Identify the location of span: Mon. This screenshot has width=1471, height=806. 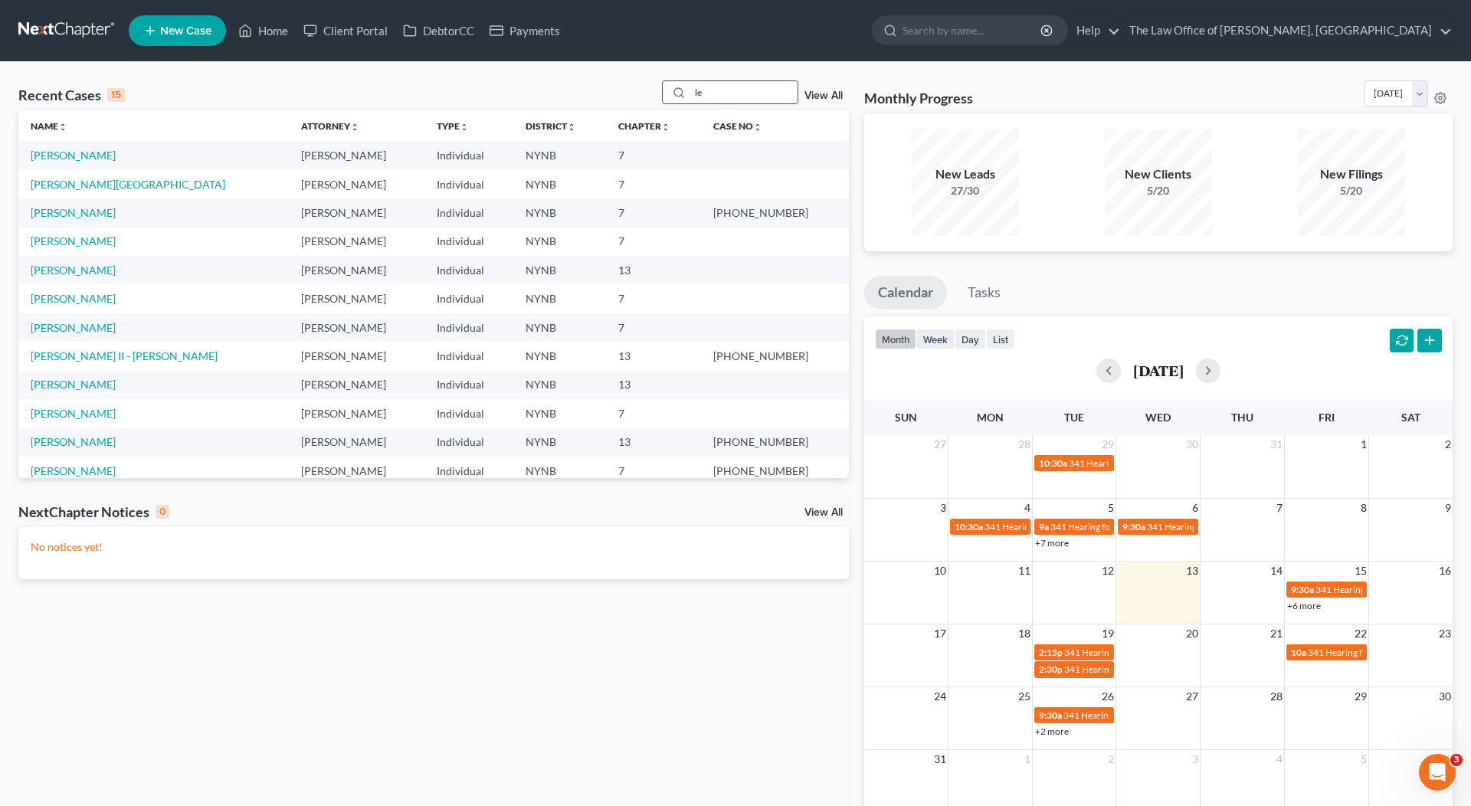
(990, 417).